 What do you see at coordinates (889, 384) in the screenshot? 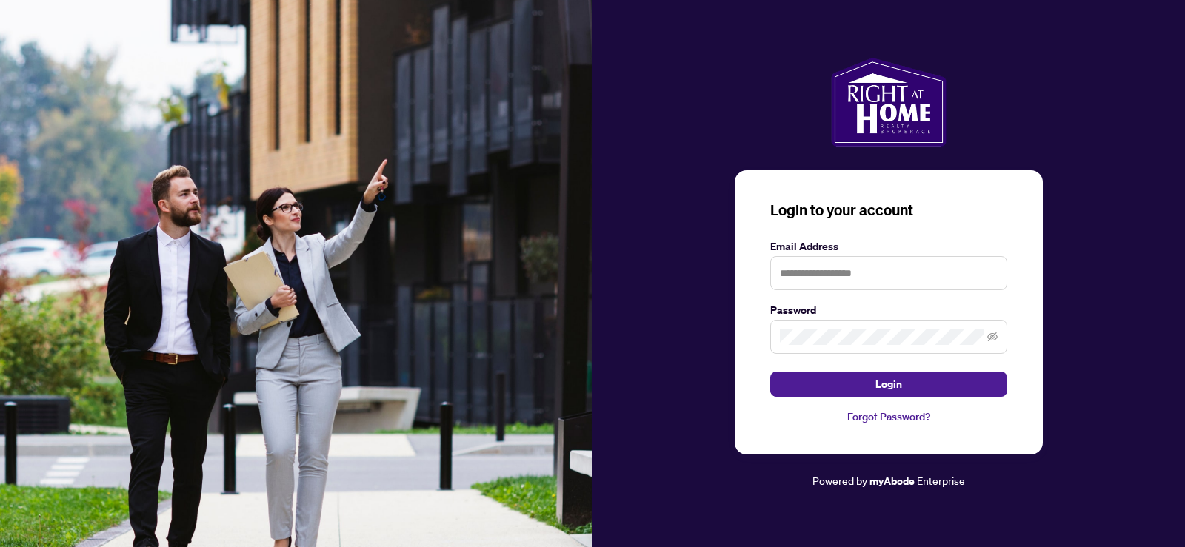
I see `button: Login` at bounding box center [889, 384].